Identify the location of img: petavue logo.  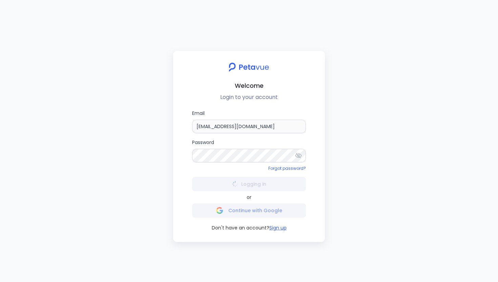
(249, 67).